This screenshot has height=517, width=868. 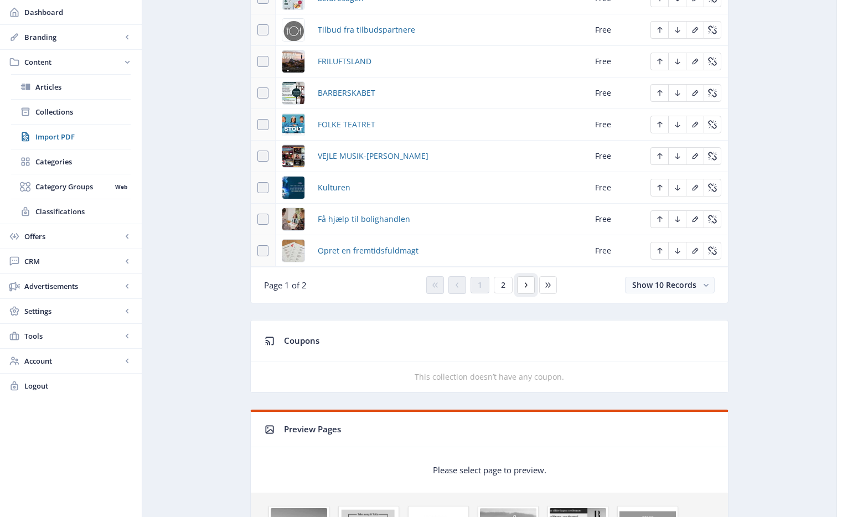 What do you see at coordinates (490, 377) in the screenshot?
I see `div: This collection doesn’t have any coupon.` at bounding box center [490, 377].